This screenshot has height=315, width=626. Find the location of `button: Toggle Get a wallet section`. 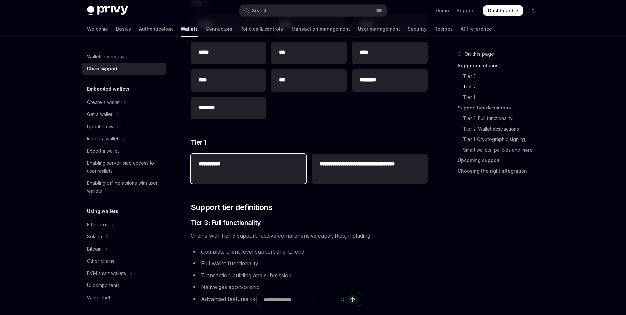

button: Toggle Get a wallet section is located at coordinates (124, 114).